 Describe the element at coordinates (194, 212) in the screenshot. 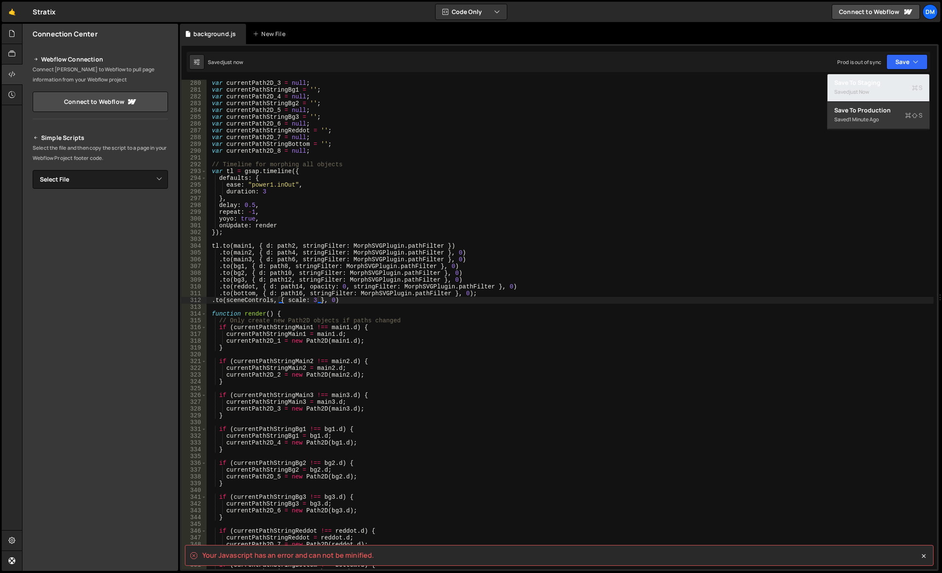

I see `div: 299` at that location.